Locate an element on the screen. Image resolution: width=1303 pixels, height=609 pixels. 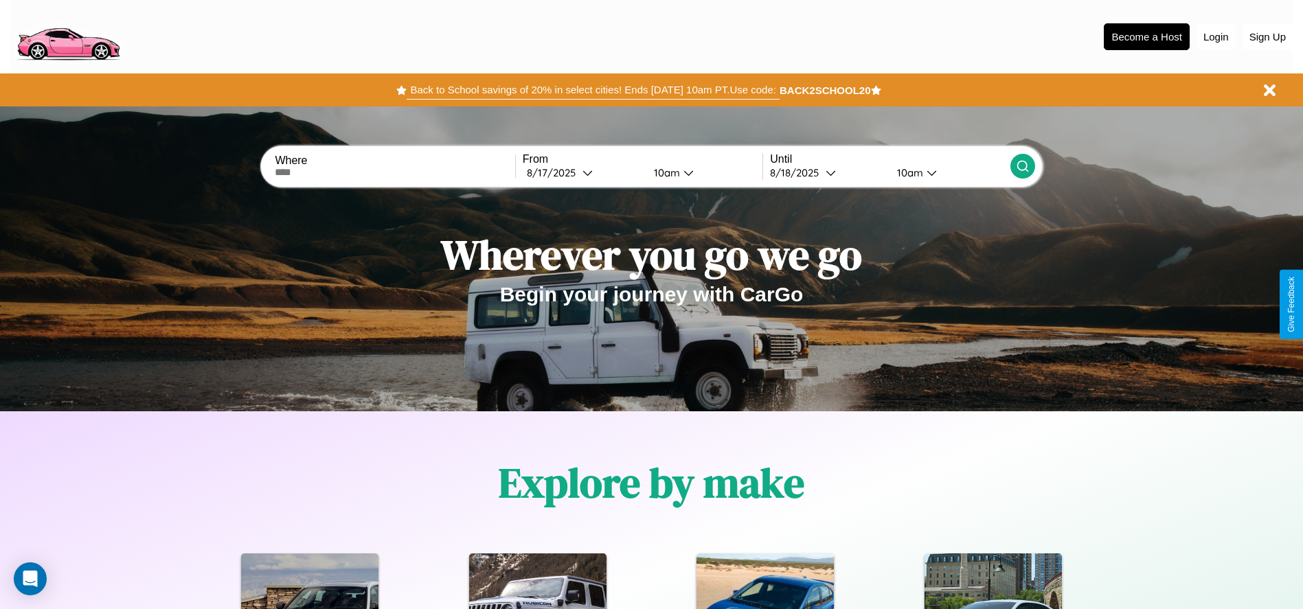
div: 8 / 18 / 2025 is located at coordinates (798, 172).